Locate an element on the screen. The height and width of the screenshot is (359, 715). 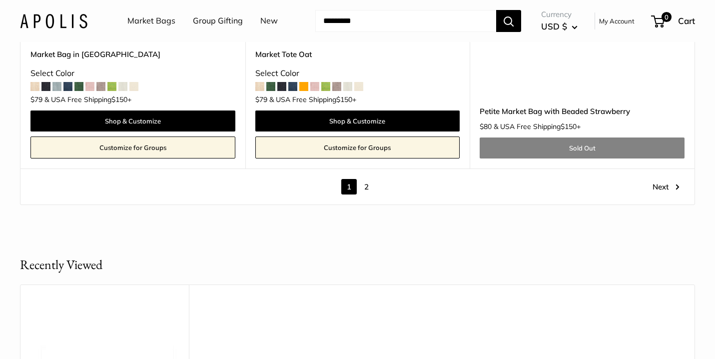
a: My Account is located at coordinates (617, 21).